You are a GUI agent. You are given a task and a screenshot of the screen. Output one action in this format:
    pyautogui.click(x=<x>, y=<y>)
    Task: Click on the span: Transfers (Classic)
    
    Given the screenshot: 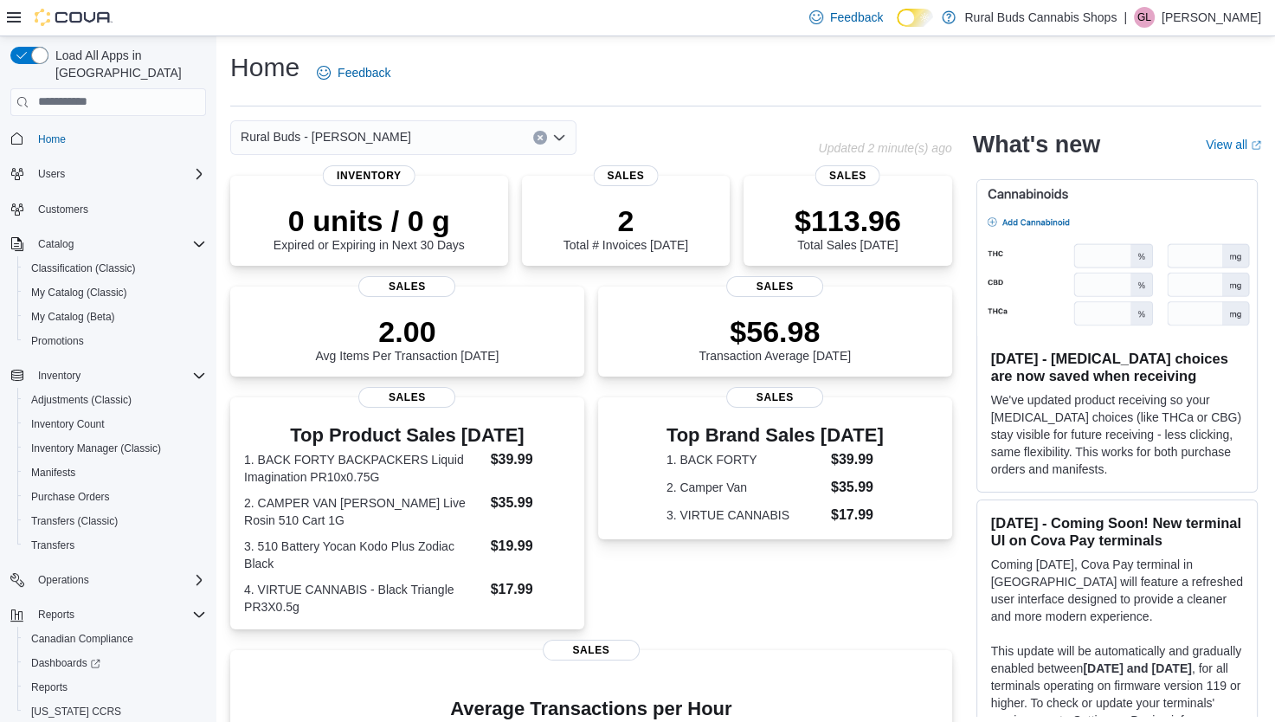 What is the action you would take?
    pyautogui.click(x=74, y=521)
    